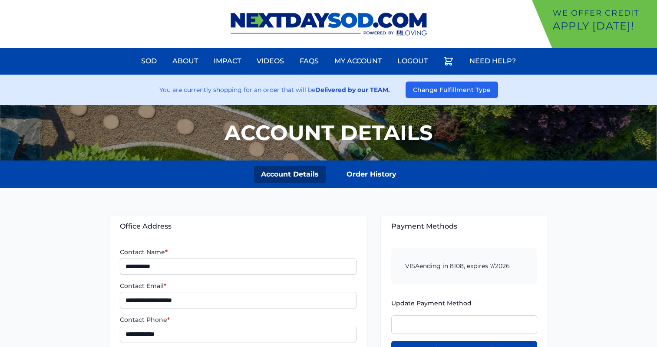 The width and height of the screenshot is (657, 347). Describe the element at coordinates (149, 61) in the screenshot. I see `a: Sod` at that location.